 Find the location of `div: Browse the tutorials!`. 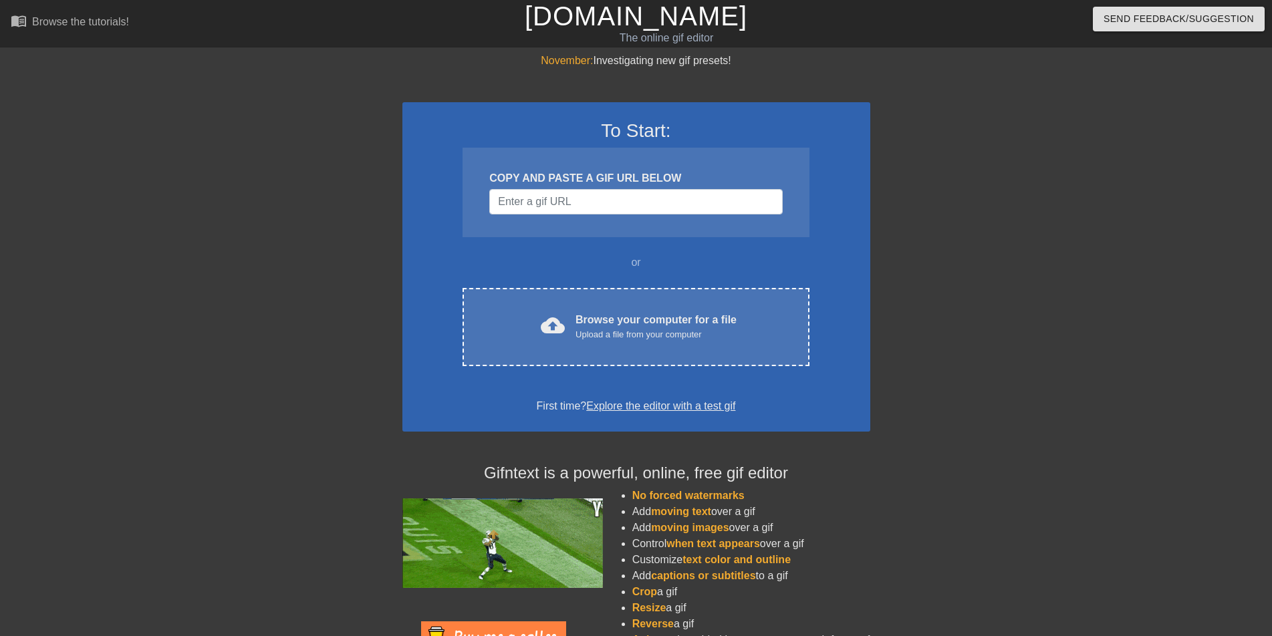

div: Browse the tutorials! is located at coordinates (80, 21).